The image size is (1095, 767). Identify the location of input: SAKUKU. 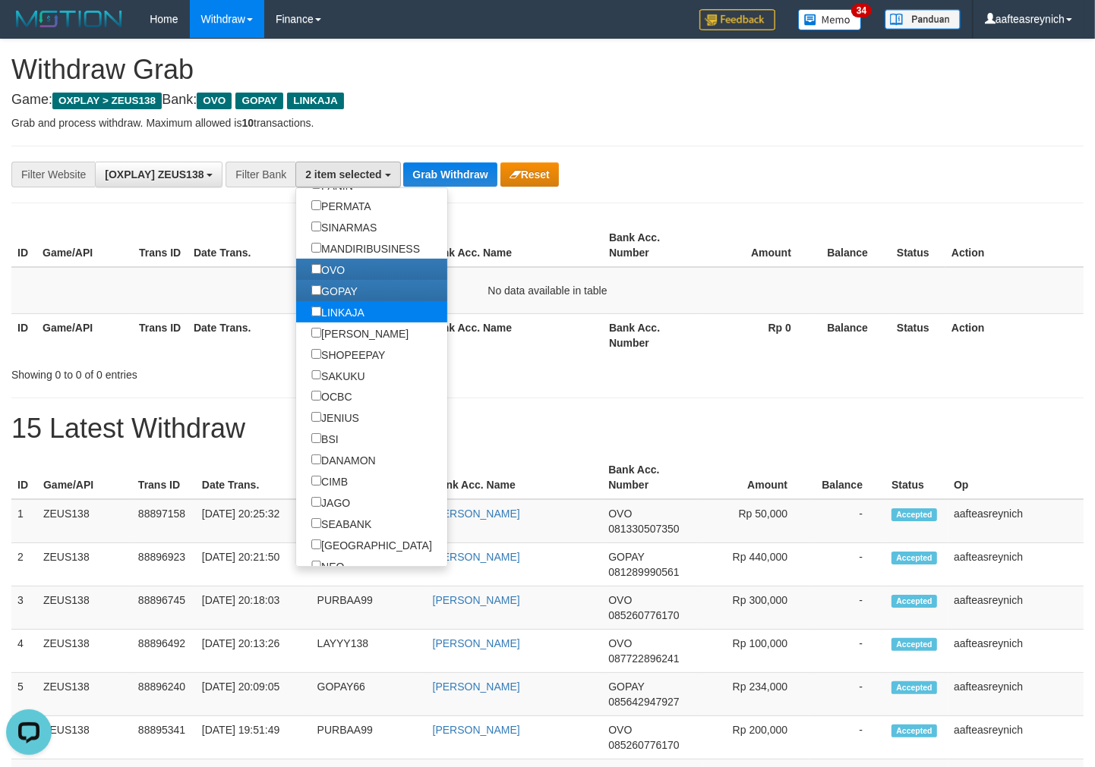
(316, 375).